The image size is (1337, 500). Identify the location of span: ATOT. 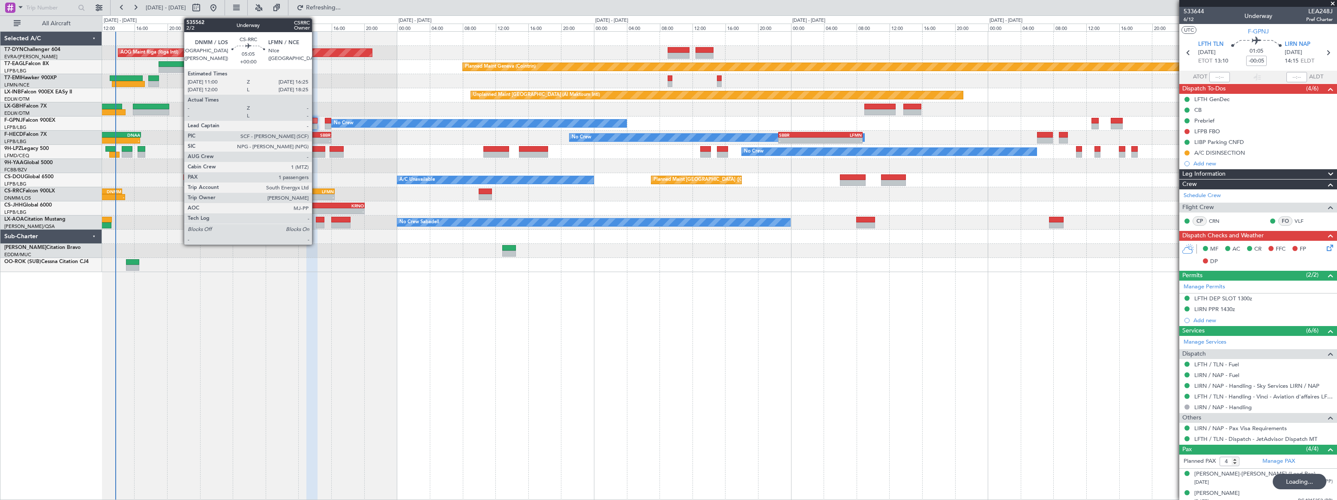
(1200, 77).